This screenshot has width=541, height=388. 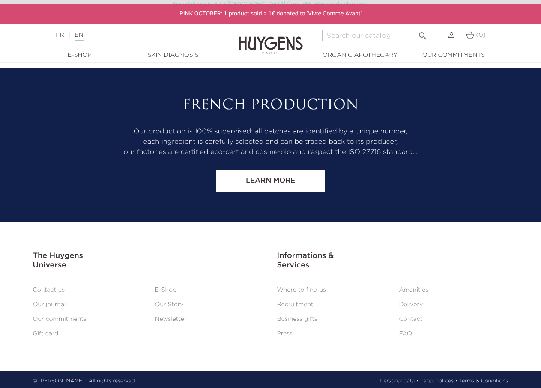 I want to click on p: each ingredient is carefully selected and can be traced back to its producer,, so click(x=271, y=142).